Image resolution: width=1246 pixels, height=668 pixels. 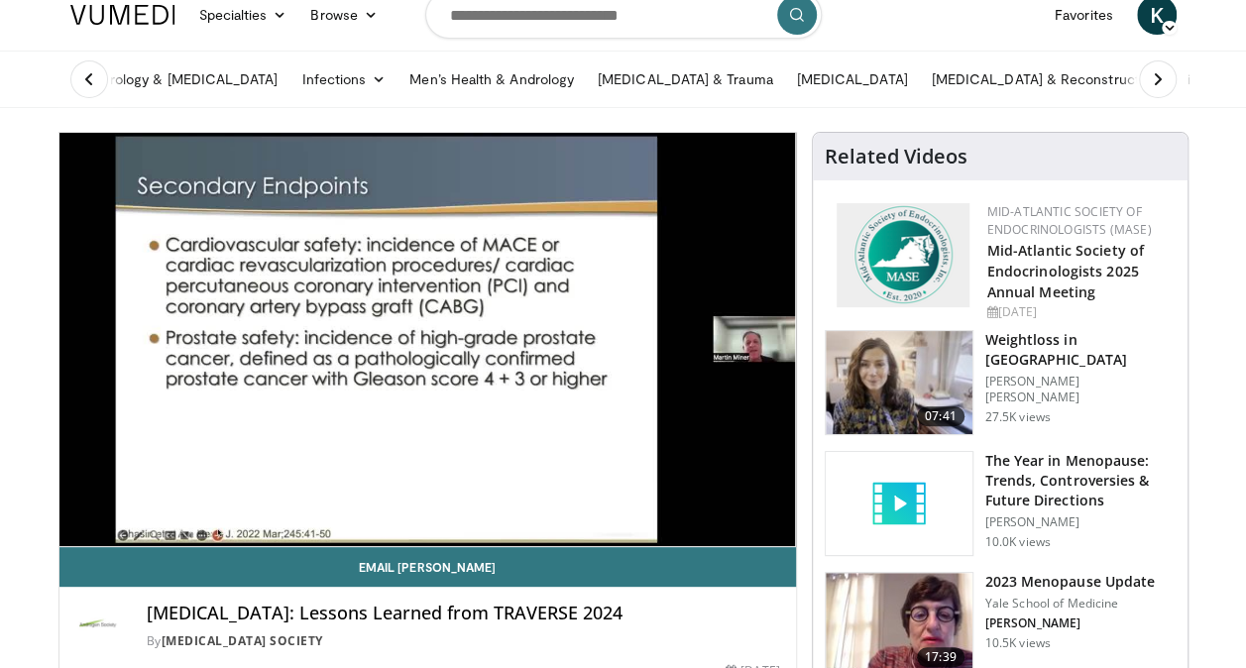 What do you see at coordinates (99, 626) in the screenshot?
I see `img: Androgen Society` at bounding box center [99, 626].